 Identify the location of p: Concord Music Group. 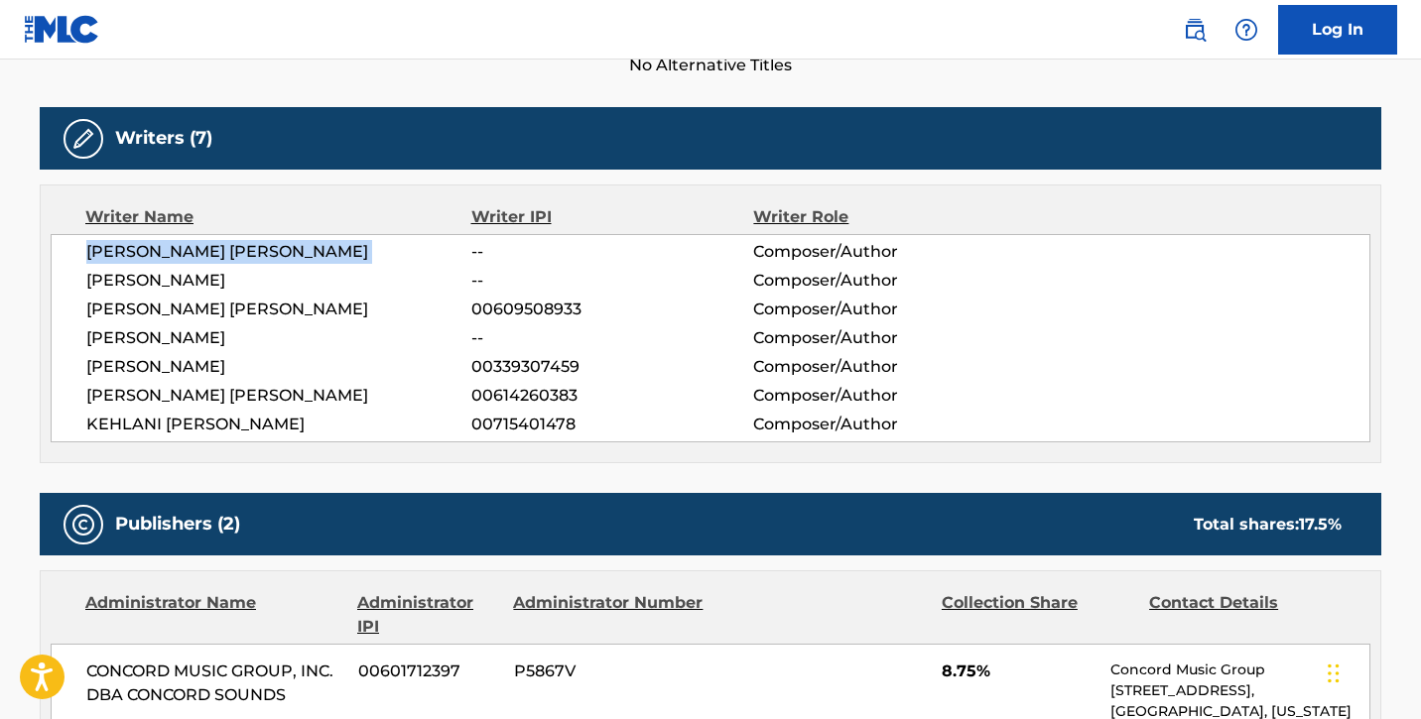
(1239, 670).